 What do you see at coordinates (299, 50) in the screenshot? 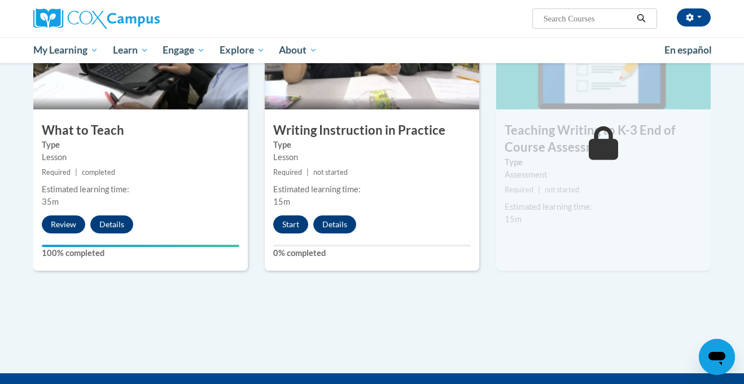
I see `a: About` at bounding box center [299, 50].